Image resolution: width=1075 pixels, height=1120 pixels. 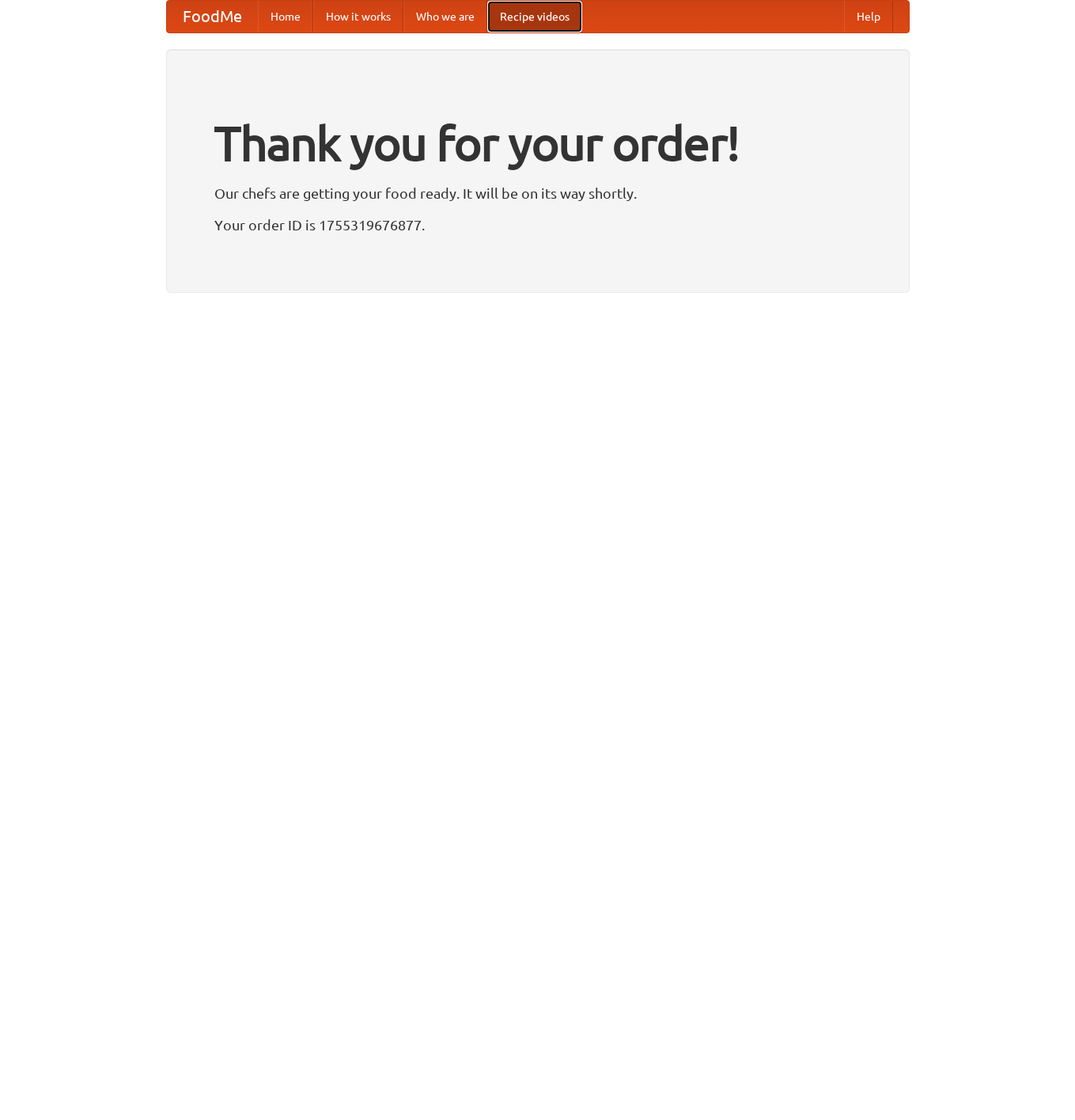 I want to click on a: Help, so click(x=869, y=17).